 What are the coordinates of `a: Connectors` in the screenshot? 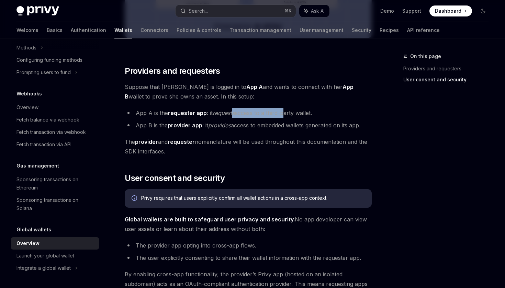 It's located at (154, 30).